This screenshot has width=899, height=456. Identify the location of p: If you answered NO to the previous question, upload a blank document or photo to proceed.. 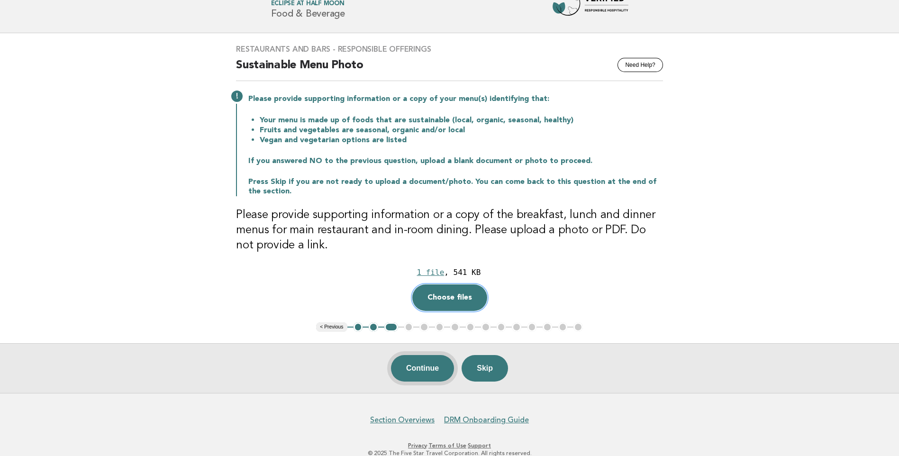
(455, 161).